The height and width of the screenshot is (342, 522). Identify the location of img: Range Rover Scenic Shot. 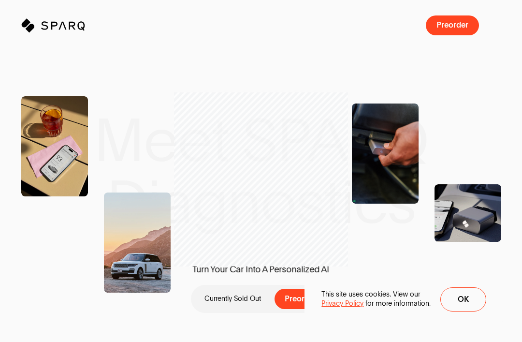
(137, 242).